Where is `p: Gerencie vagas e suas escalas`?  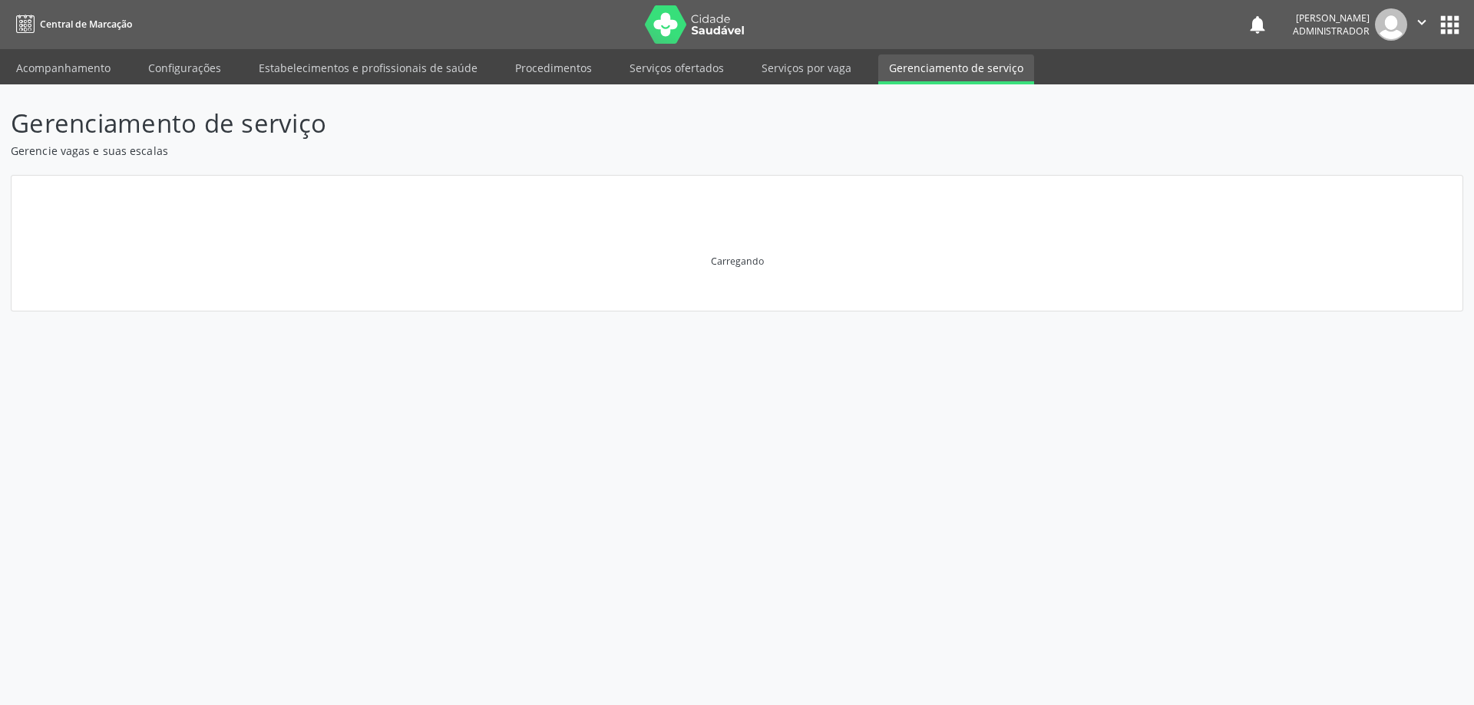
p: Gerencie vagas e suas escalas is located at coordinates (519, 150).